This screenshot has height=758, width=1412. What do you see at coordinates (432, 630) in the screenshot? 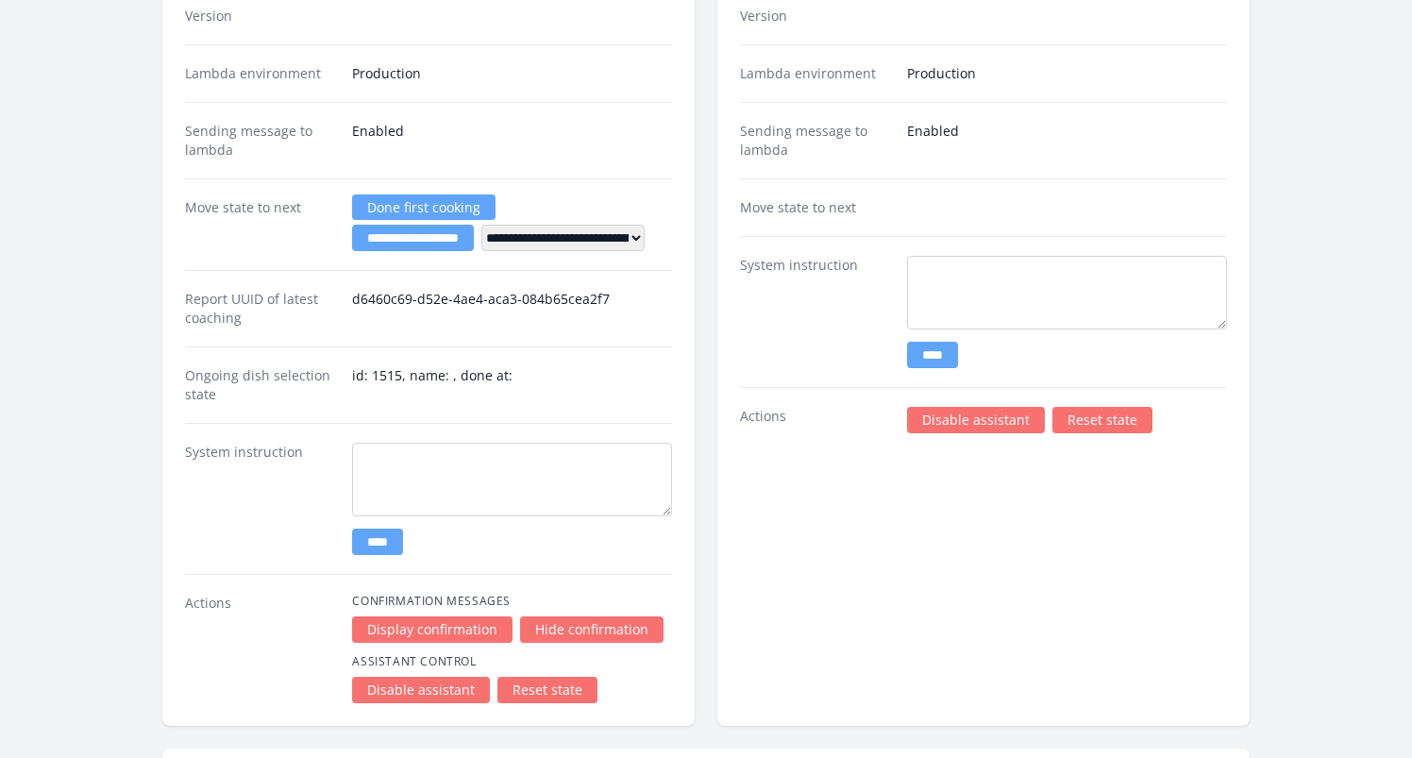
I see `a: Display confirmation` at bounding box center [432, 630].